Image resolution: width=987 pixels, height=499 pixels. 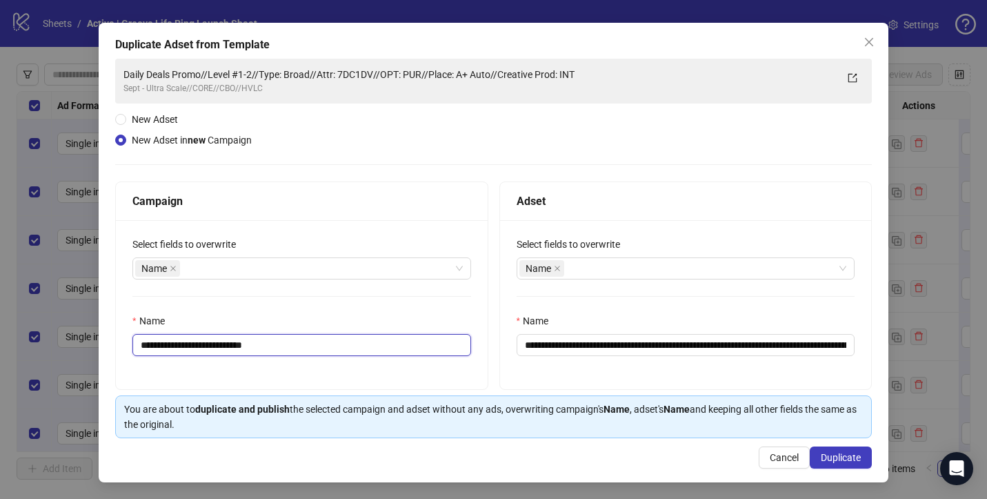 I want to click on div: Adset, so click(x=686, y=201).